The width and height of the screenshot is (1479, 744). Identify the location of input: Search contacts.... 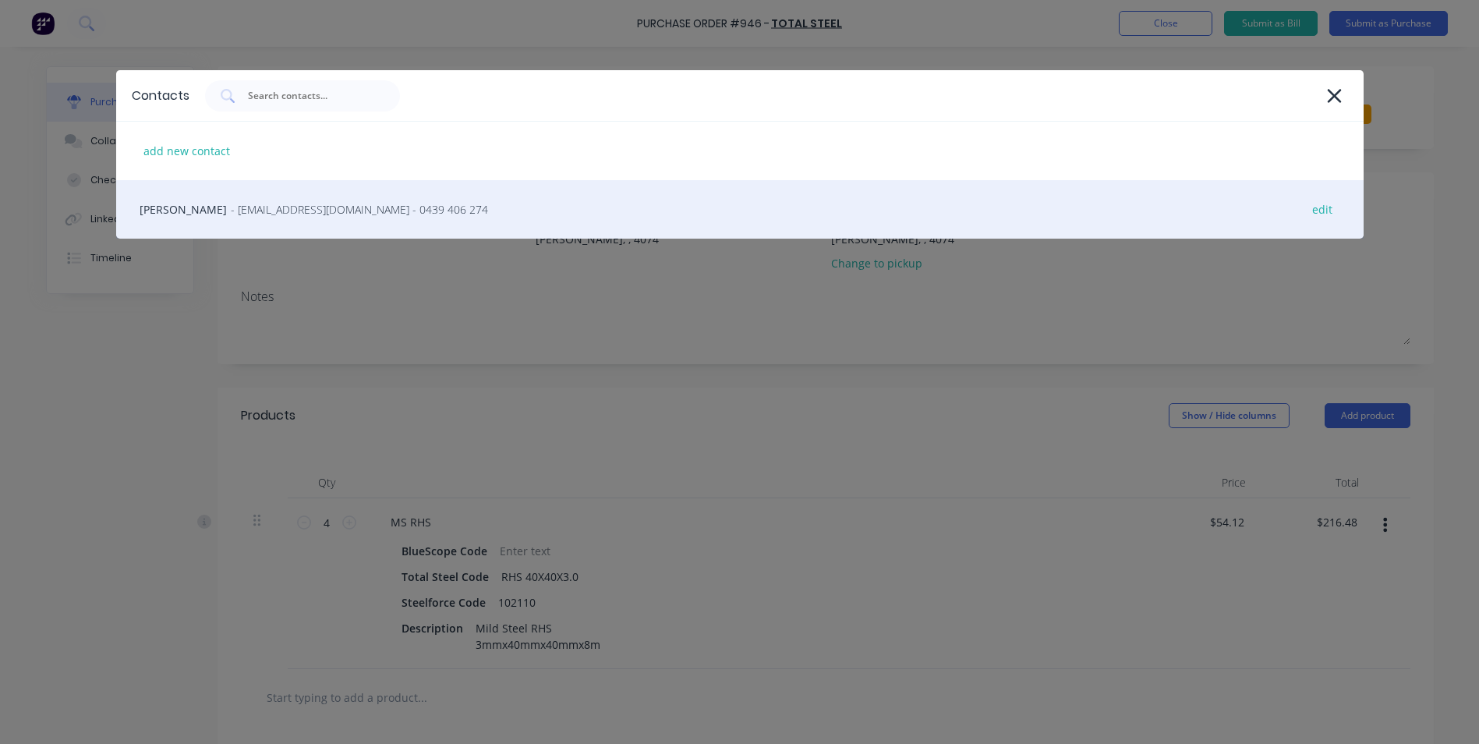
(311, 96).